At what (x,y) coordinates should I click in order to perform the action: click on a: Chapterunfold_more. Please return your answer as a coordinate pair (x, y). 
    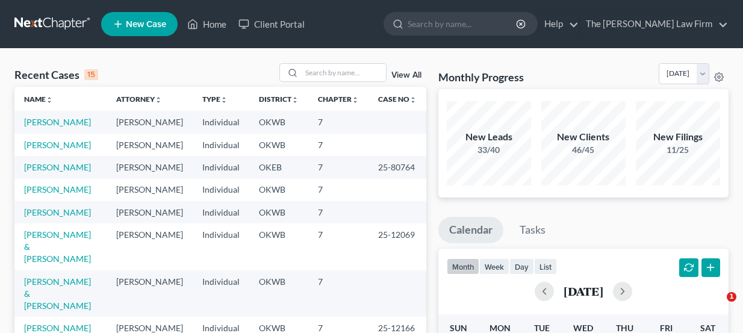
    Looking at the image, I should click on (338, 99).